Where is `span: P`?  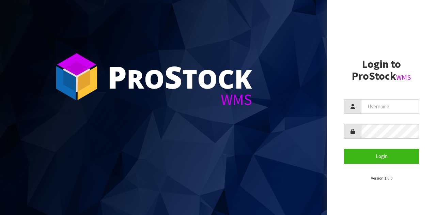
span: P is located at coordinates (117, 77).